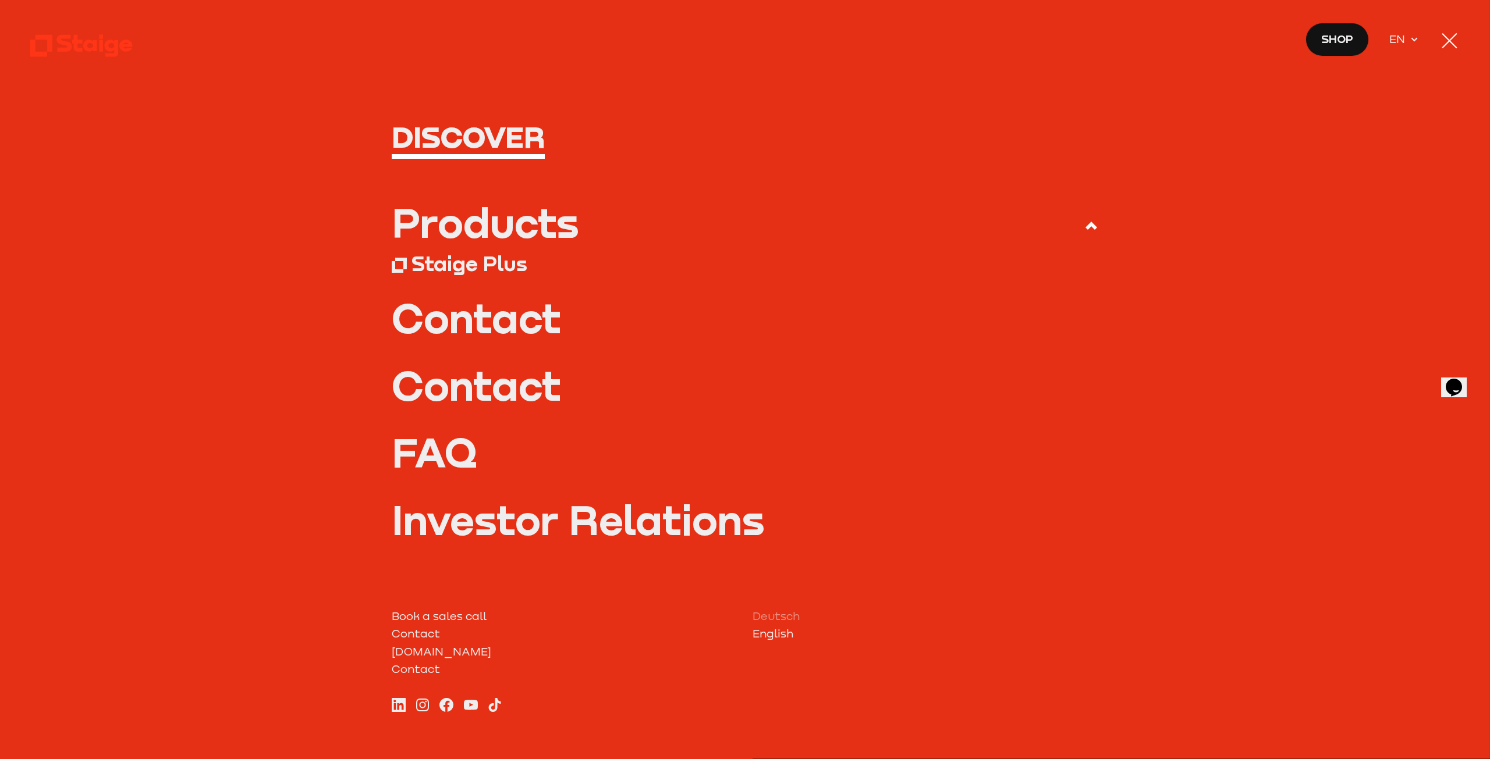  I want to click on div: Products, so click(485, 223).